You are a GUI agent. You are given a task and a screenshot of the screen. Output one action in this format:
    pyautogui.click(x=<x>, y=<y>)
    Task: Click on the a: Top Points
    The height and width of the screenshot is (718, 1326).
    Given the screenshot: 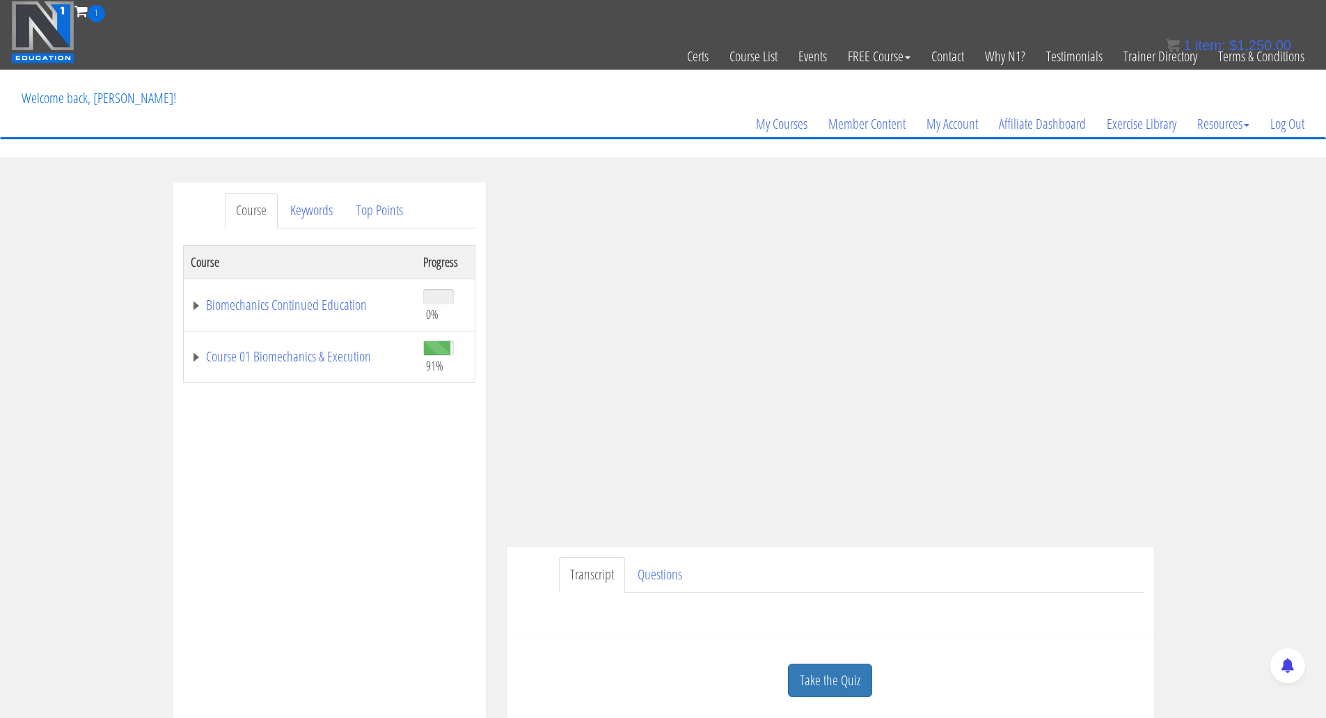 What is the action you would take?
    pyautogui.click(x=379, y=210)
    